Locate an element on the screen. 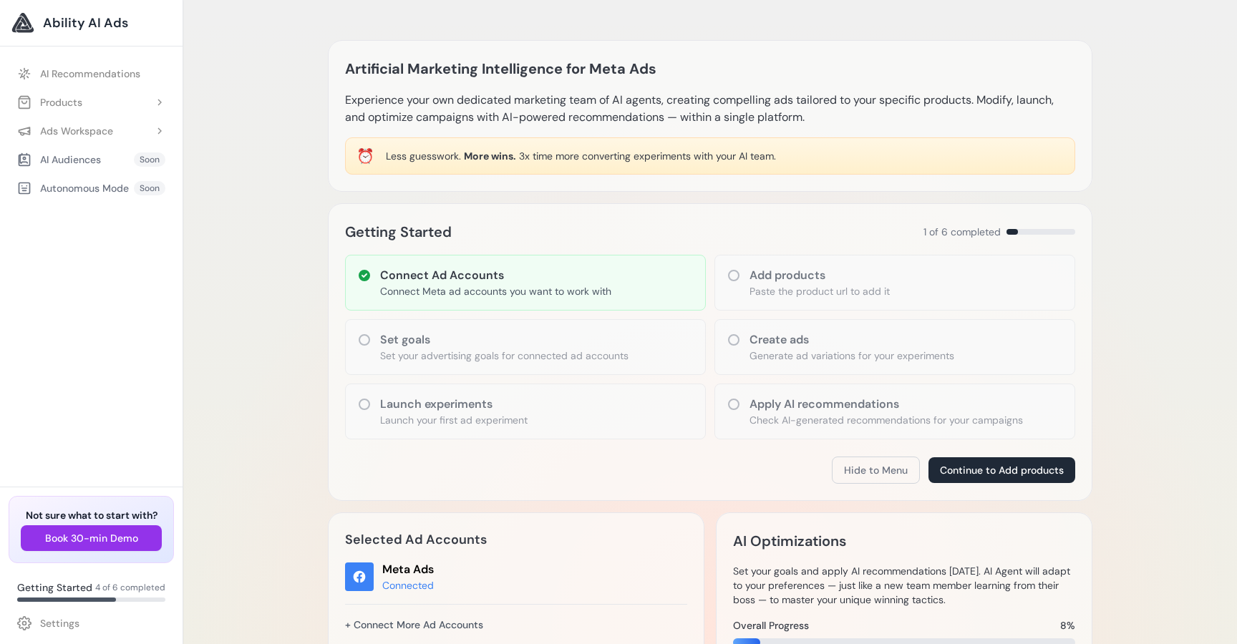 The image size is (1237, 644). p: Connect Meta ad accounts you want to work with is located at coordinates (495, 291).